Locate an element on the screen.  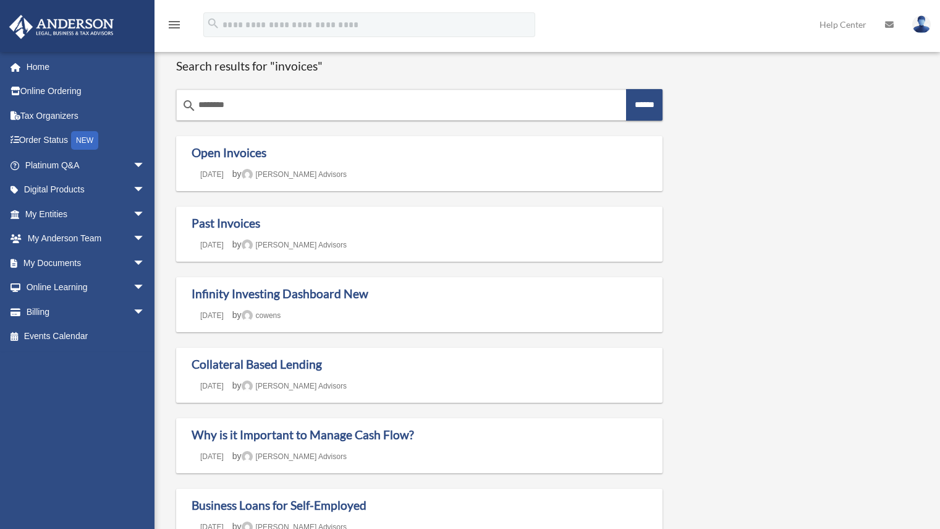
a: My Documentsarrow_drop_down is located at coordinates (86, 263).